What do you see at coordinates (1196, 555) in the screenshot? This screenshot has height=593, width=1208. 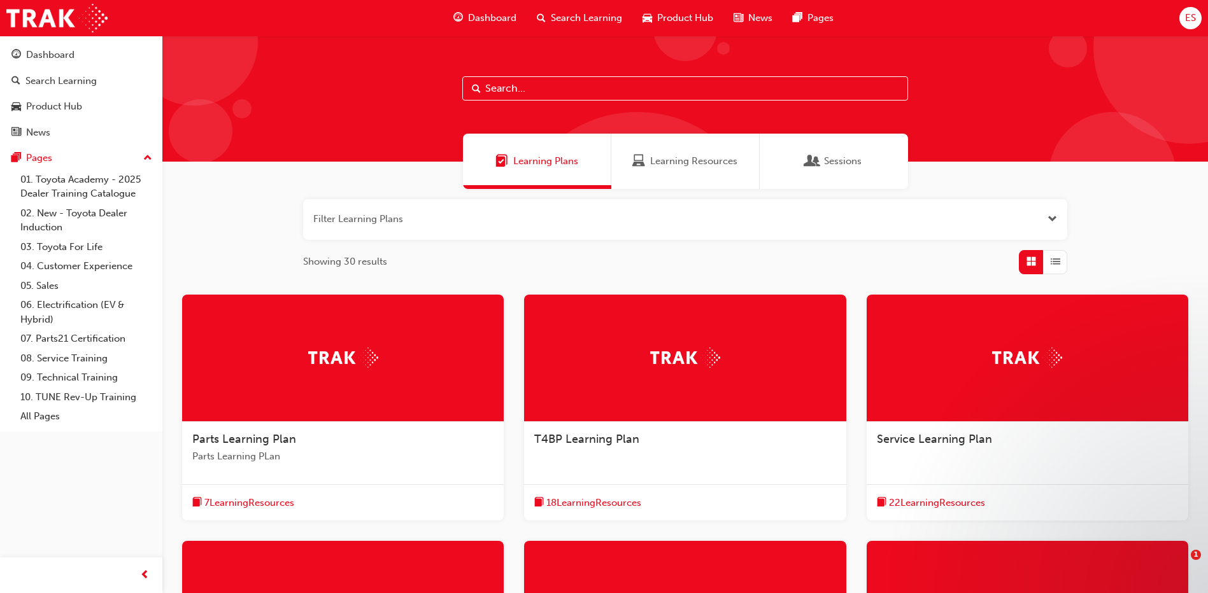 I see `span: 1` at bounding box center [1196, 555].